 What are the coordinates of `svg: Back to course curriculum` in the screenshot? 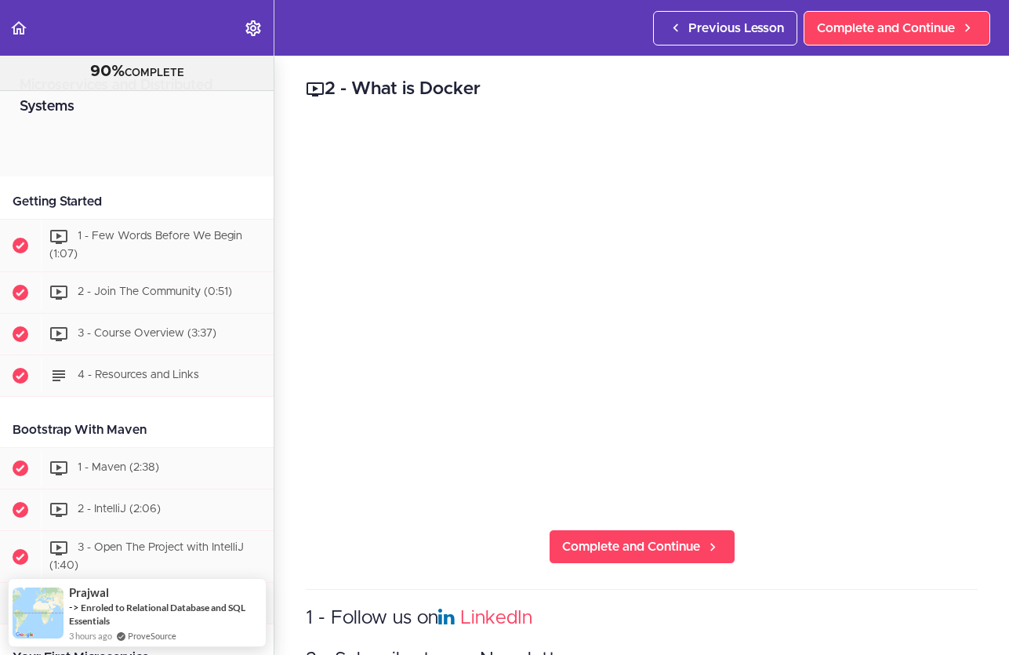 It's located at (19, 28).